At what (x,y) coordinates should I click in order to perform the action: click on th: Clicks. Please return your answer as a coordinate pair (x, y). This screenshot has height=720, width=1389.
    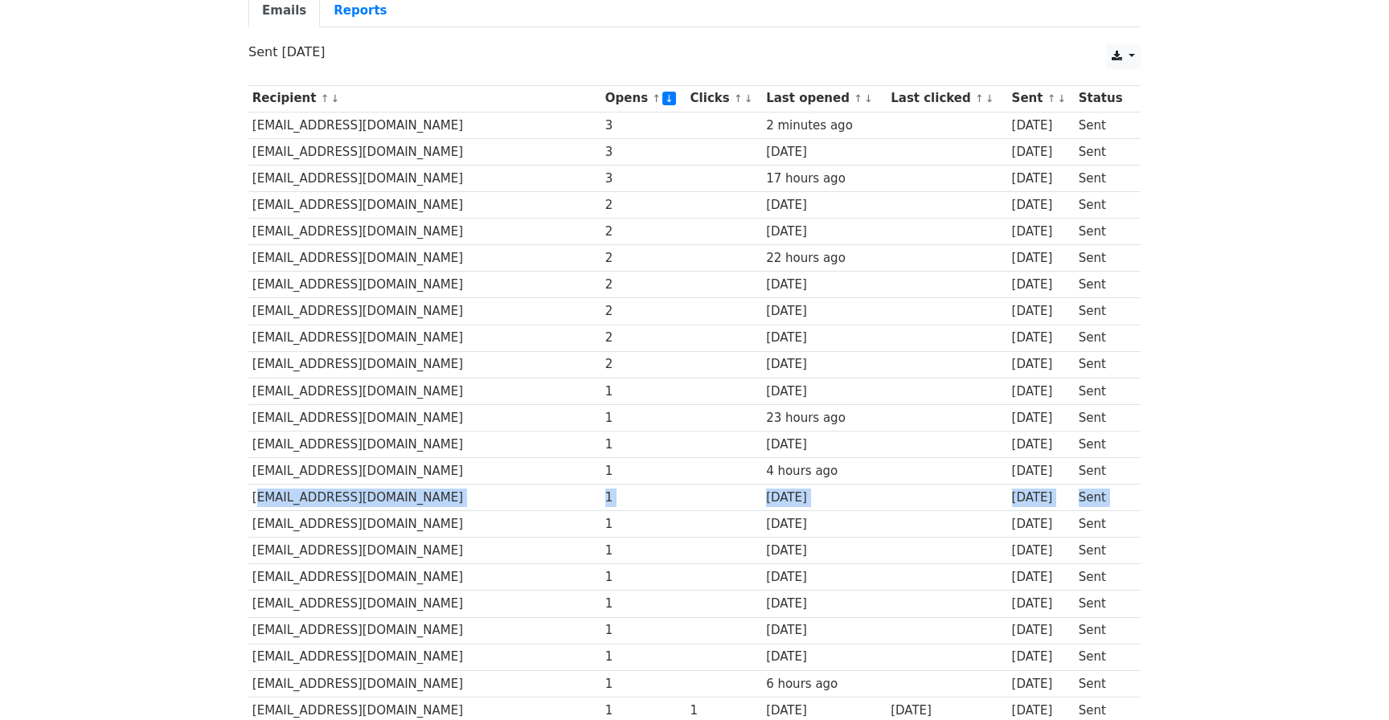
    Looking at the image, I should click on (724, 98).